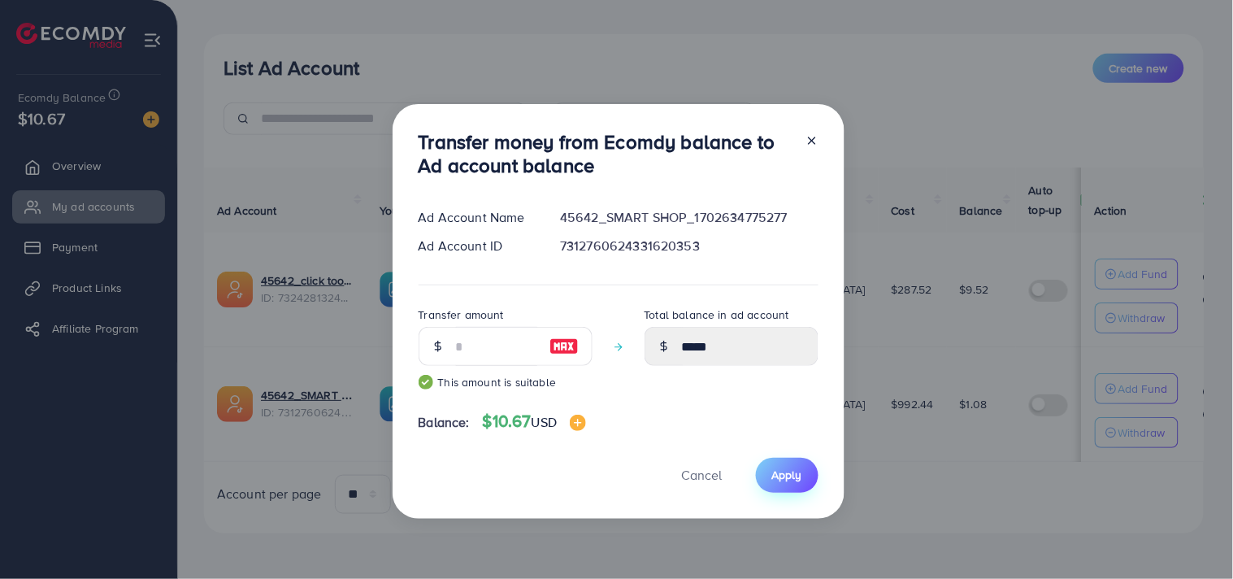 This screenshot has height=579, width=1233. I want to click on div: 7312760624331620353, so click(689, 246).